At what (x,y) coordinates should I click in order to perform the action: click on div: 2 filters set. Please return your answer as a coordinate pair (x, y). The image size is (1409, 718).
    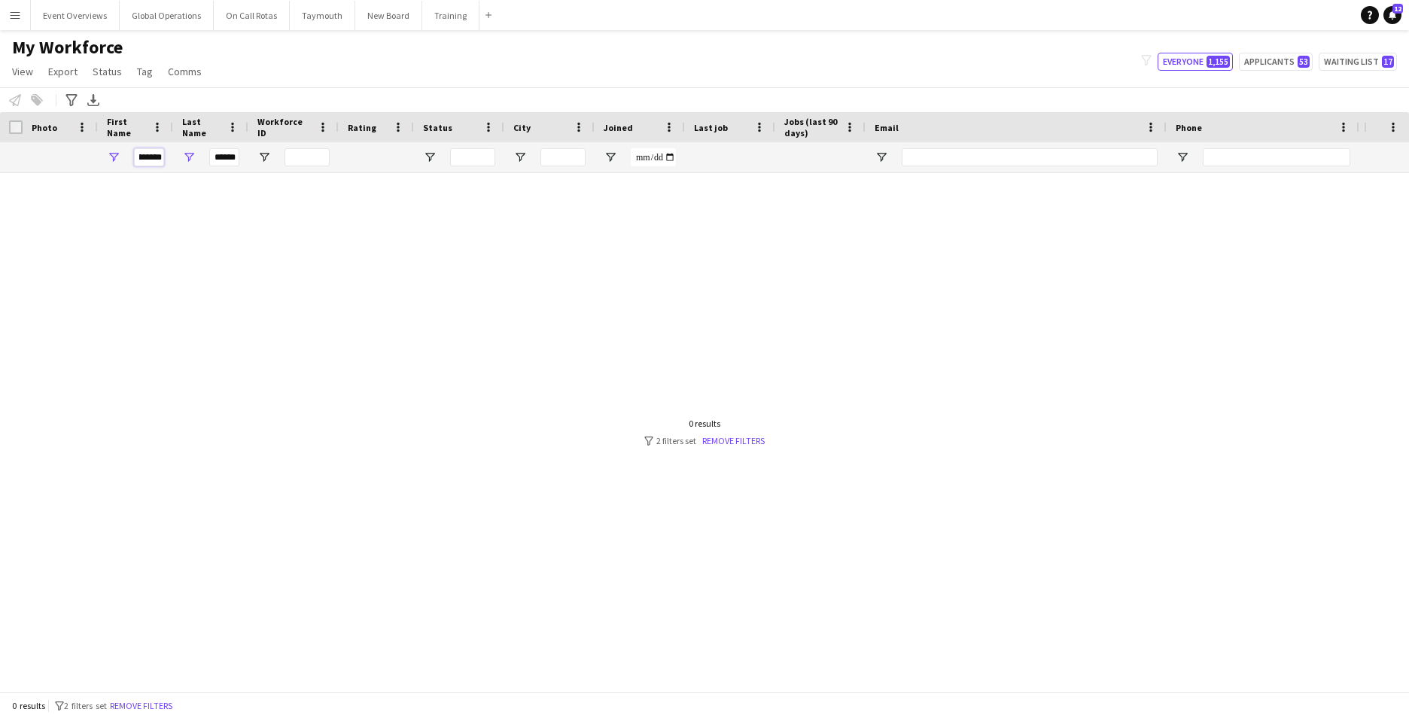
    Looking at the image, I should click on (705, 440).